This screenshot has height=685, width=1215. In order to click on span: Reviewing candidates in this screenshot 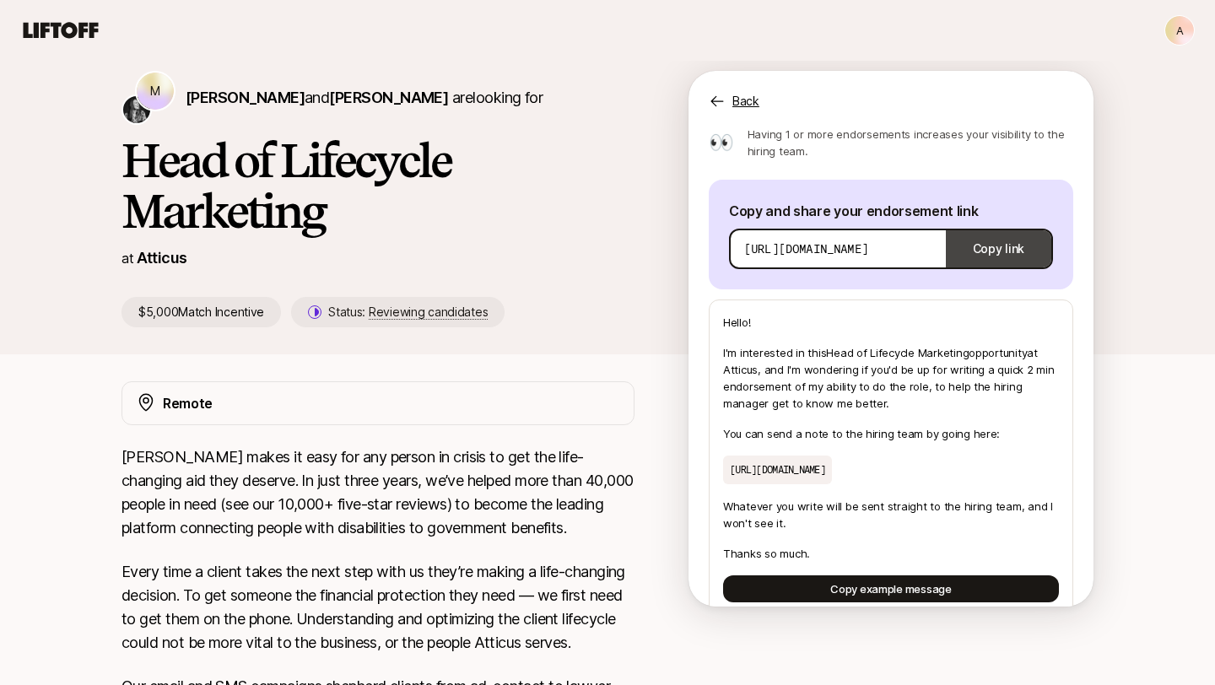, I will do `click(428, 312)`.